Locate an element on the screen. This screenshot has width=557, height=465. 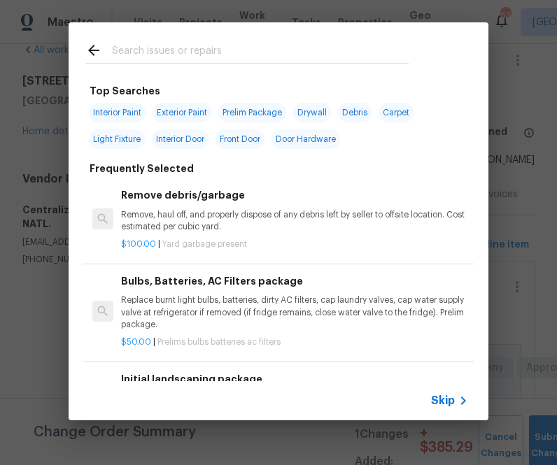
span: Skip is located at coordinates (443, 401).